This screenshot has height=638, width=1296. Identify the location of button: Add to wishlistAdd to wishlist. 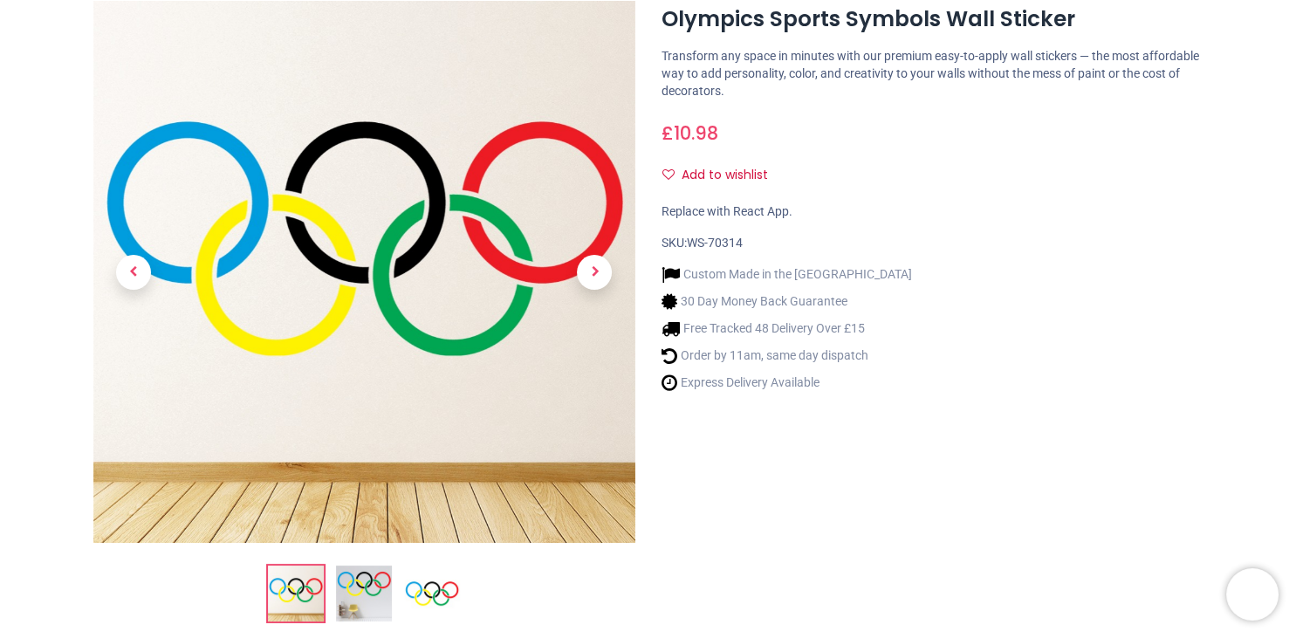
(722, 175).